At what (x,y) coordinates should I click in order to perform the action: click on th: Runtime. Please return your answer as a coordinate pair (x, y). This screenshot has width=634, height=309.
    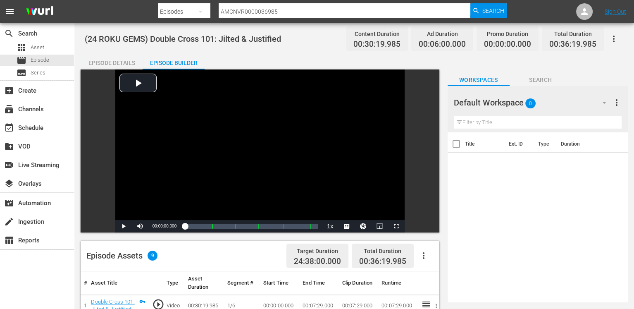
    Looking at the image, I should click on (397, 282).